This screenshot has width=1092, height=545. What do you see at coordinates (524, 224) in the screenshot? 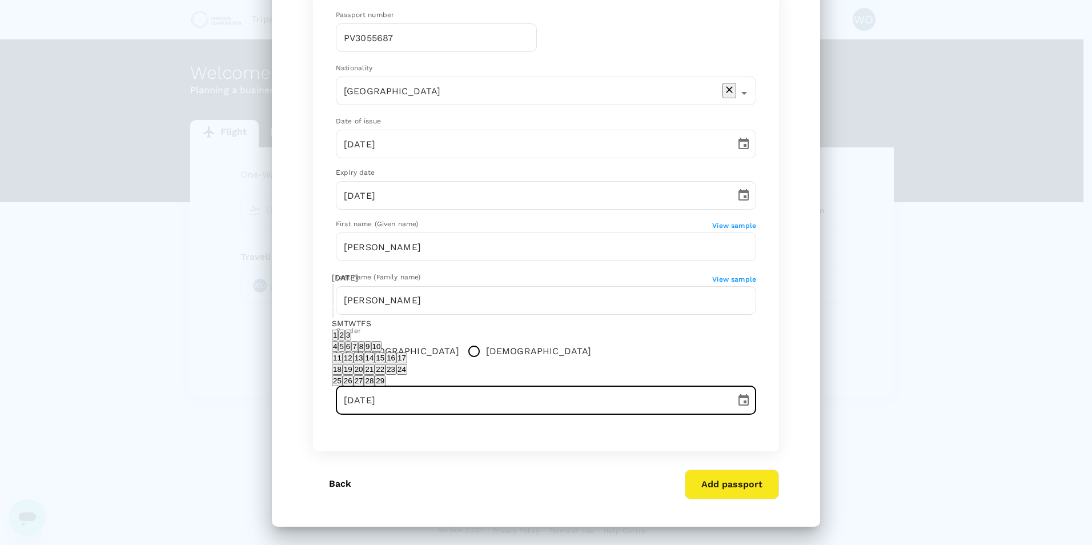
I see `div: First name (Given name)` at bounding box center [524, 224].